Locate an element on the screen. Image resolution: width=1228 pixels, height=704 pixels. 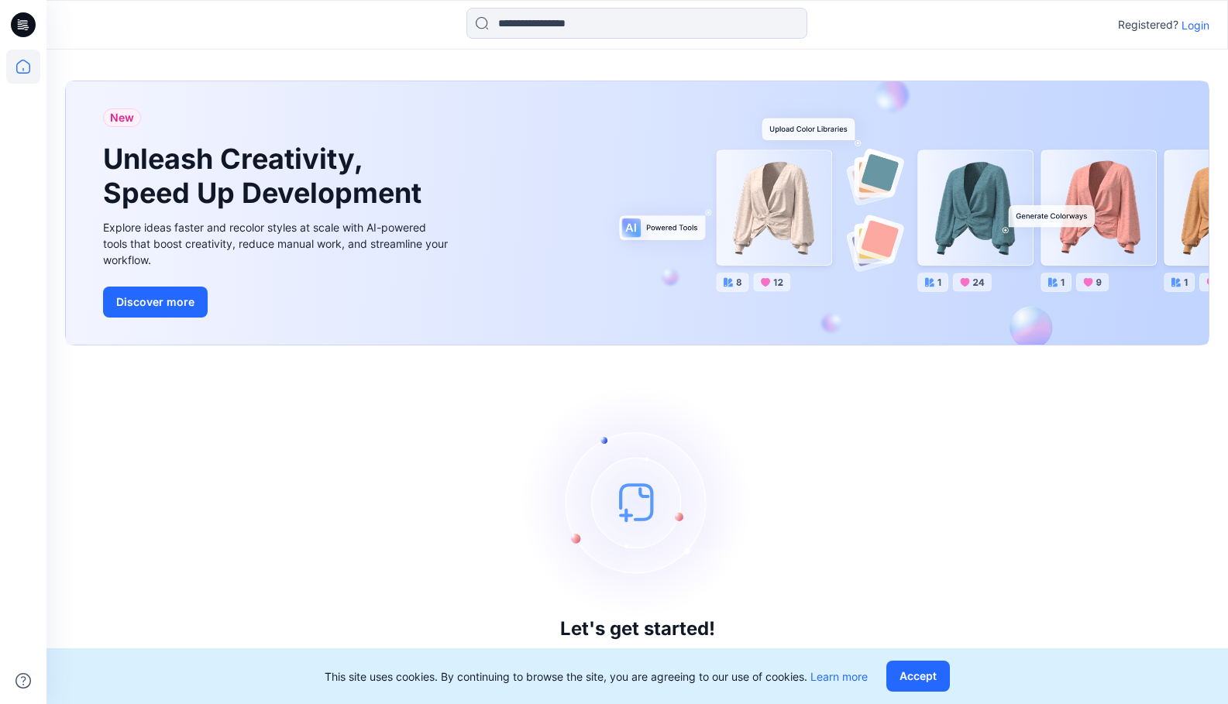
p: Registered? is located at coordinates (1148, 25).